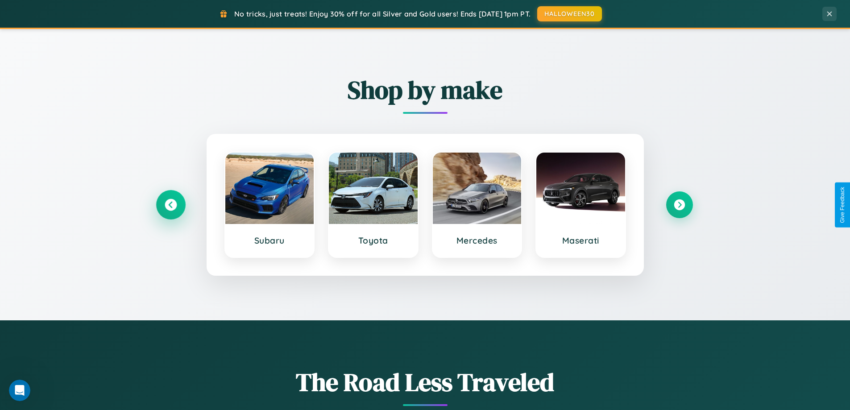  I want to click on h1: The Road Less Traveled, so click(425, 382).